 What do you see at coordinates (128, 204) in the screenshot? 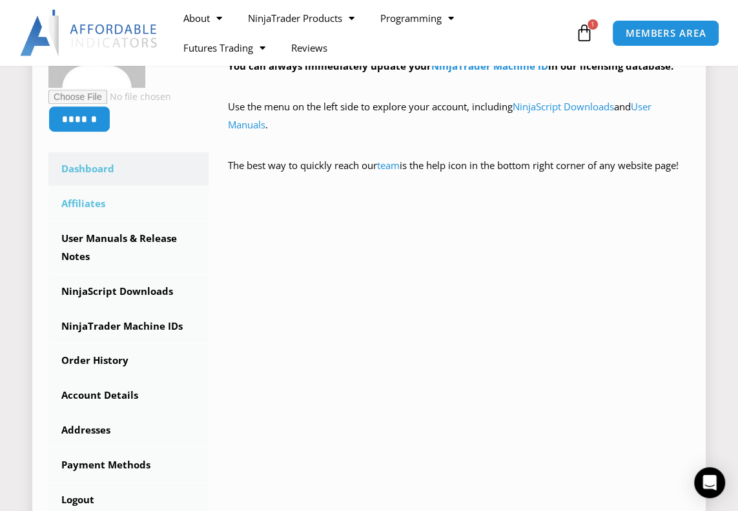
I see `a: Affiliates` at bounding box center [128, 204].